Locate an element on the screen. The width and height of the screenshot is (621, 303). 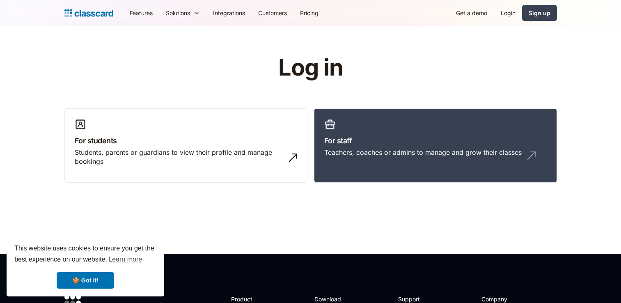
span: This website uses cookies to ensure you get the best experience on our website. is located at coordinates (85, 255).